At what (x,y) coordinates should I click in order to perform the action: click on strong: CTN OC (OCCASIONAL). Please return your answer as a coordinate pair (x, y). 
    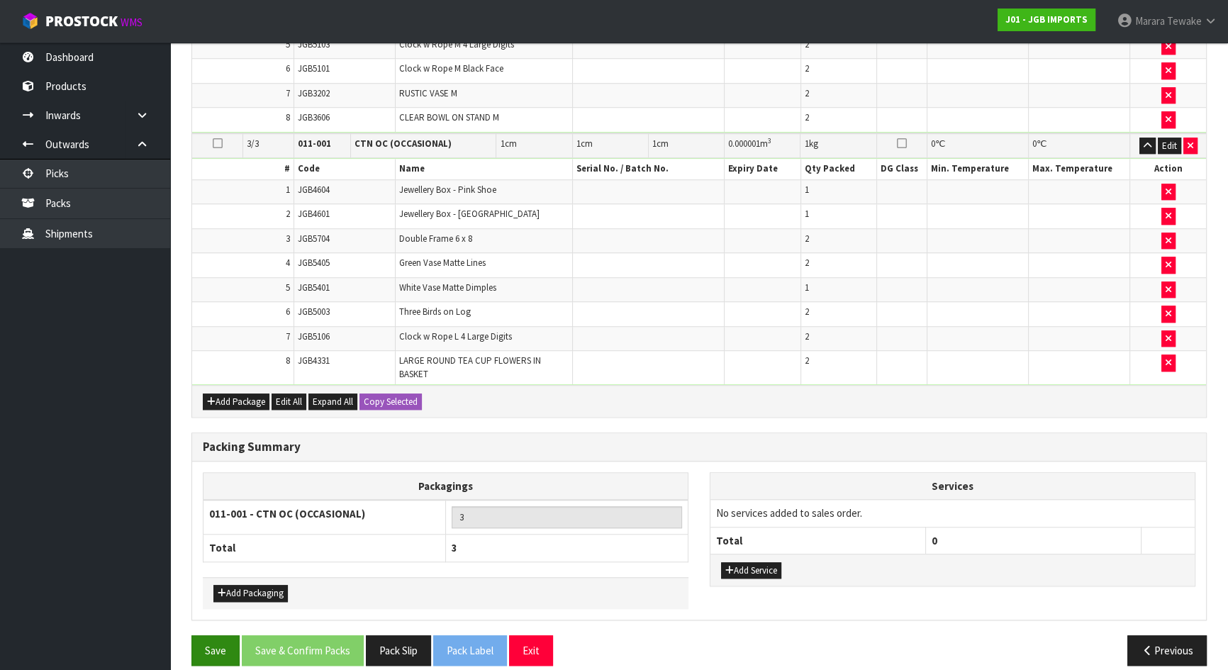
    Looking at the image, I should click on (403, 143).